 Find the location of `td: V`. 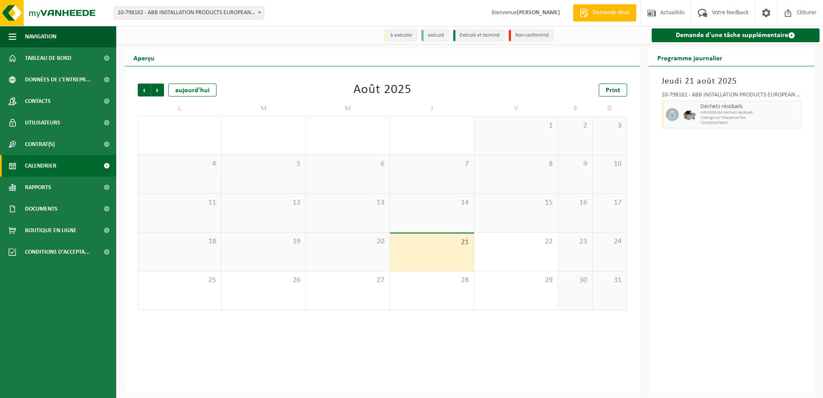

td: V is located at coordinates (516, 109).